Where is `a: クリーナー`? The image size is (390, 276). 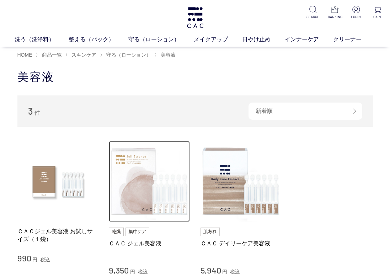 a: クリーナー is located at coordinates (355, 39).